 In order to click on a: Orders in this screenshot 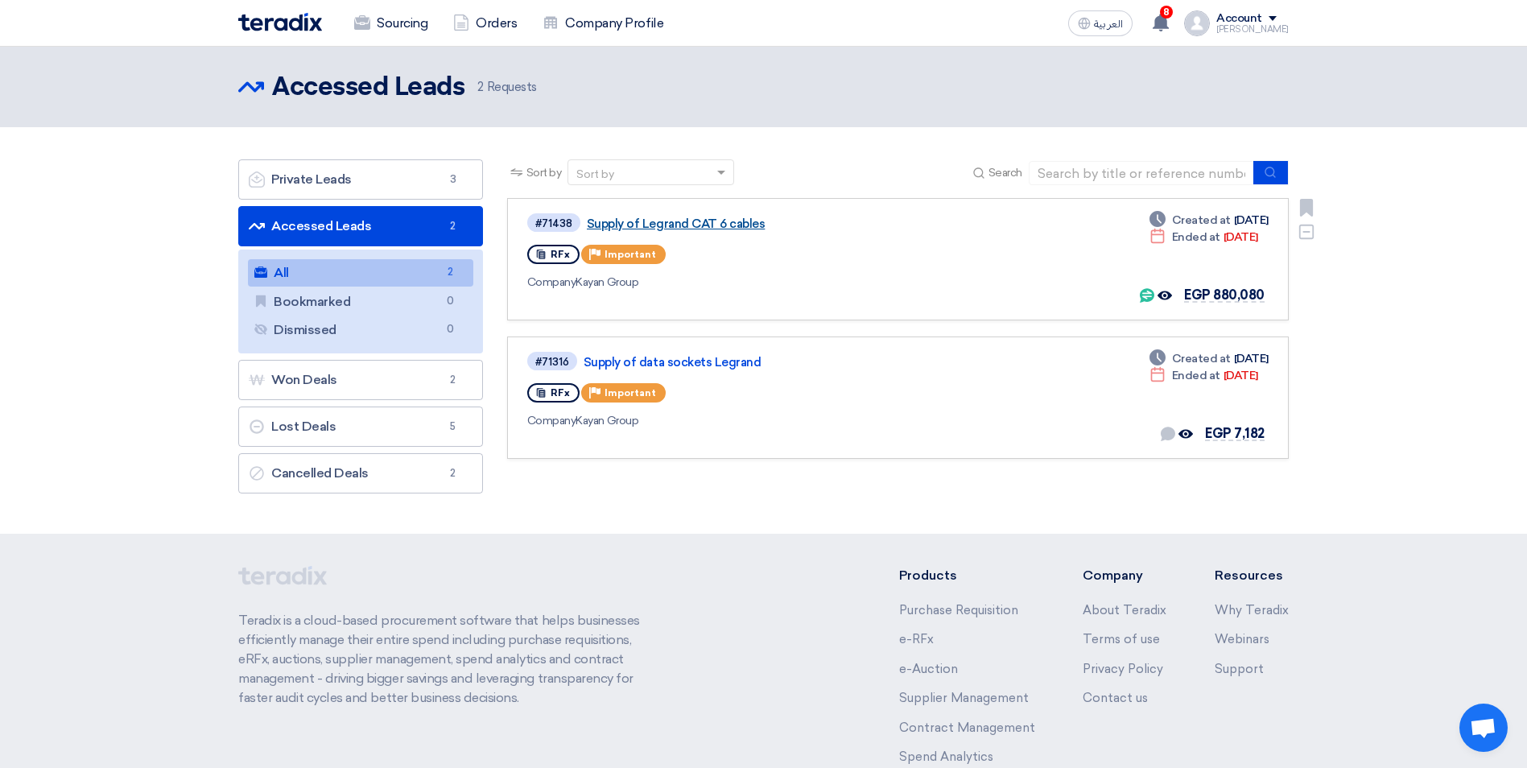, I will do `click(484, 23)`.